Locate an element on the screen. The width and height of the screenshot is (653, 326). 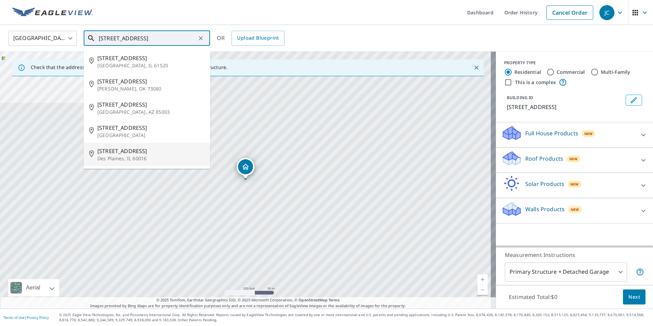
button: Clear is located at coordinates (201, 38).